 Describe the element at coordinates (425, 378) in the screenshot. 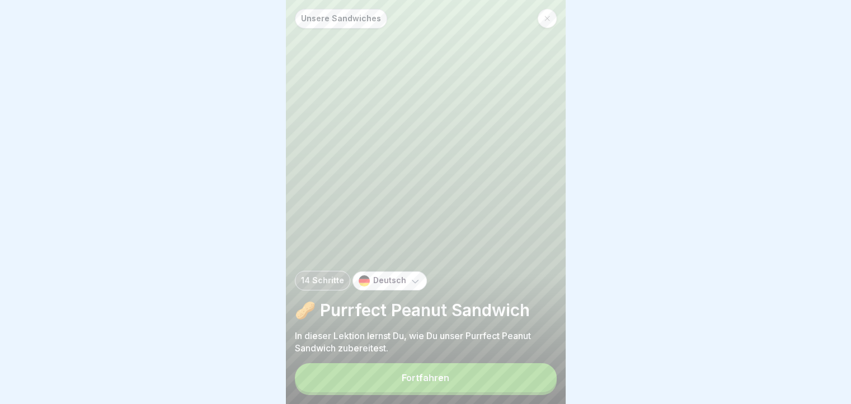

I see `div: Fortfahren` at that location.